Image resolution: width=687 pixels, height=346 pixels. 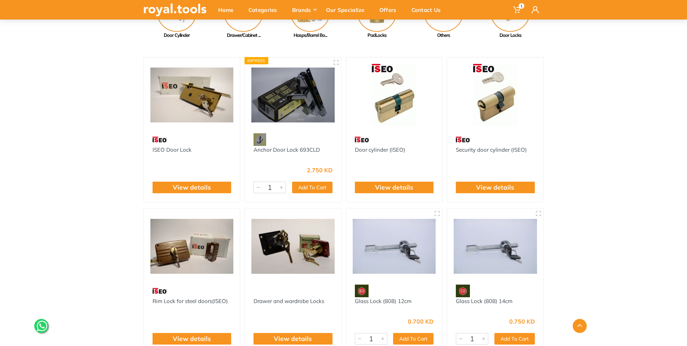 What do you see at coordinates (175, 10) in the screenshot?
I see `img: royal.tools Logo` at bounding box center [175, 10].